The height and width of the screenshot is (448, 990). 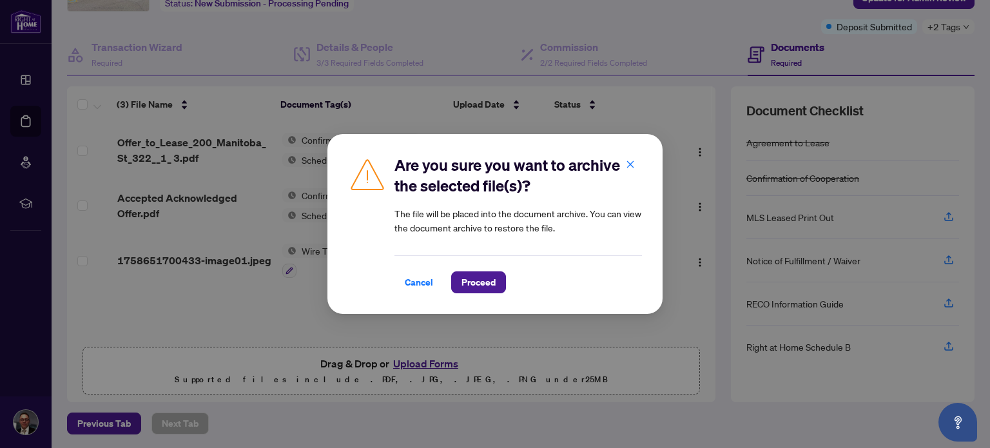 What do you see at coordinates (419, 282) in the screenshot?
I see `button: Cancel` at bounding box center [419, 282].